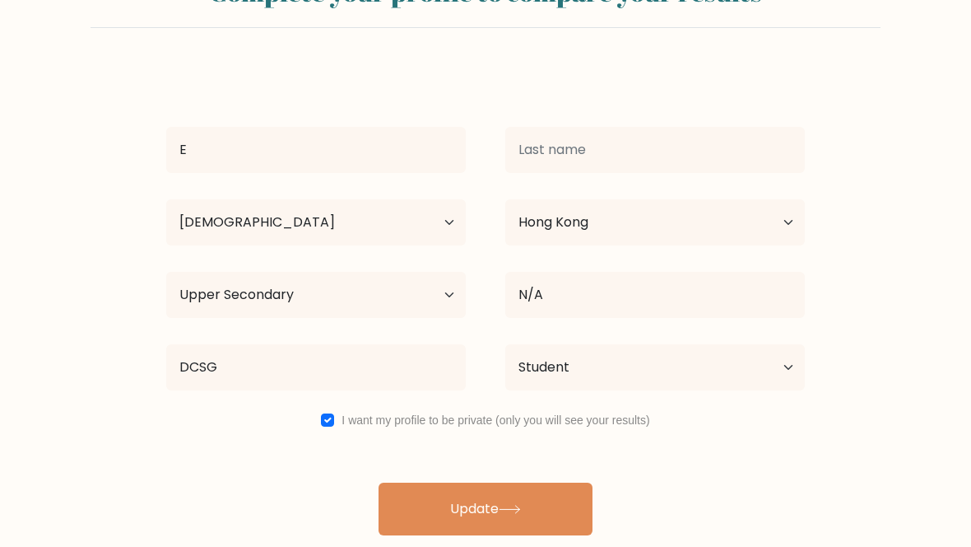  I want to click on input: Last name, so click(655, 150).